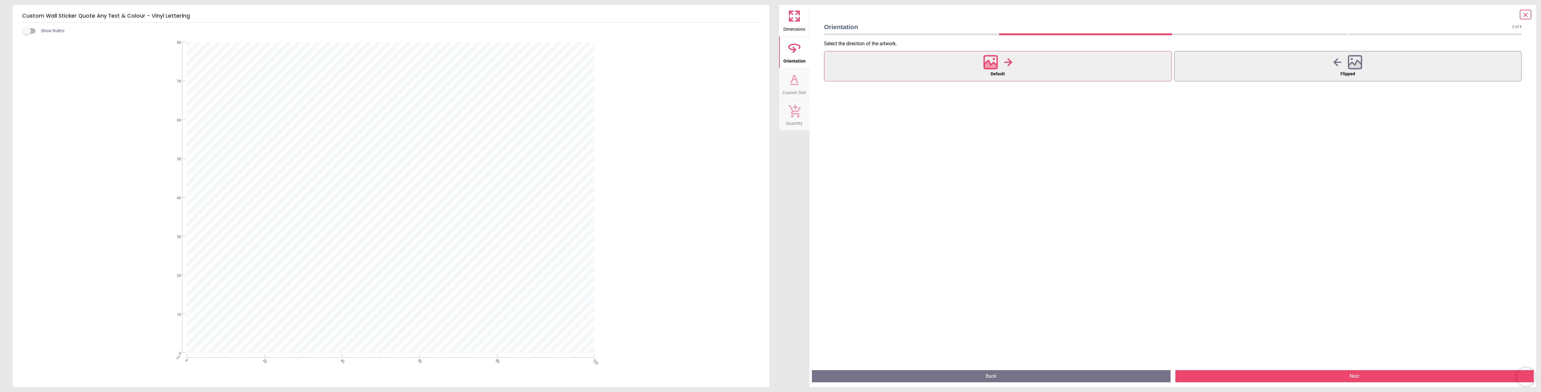 The width and height of the screenshot is (1541, 392). I want to click on button: Dimensions, so click(794, 21).